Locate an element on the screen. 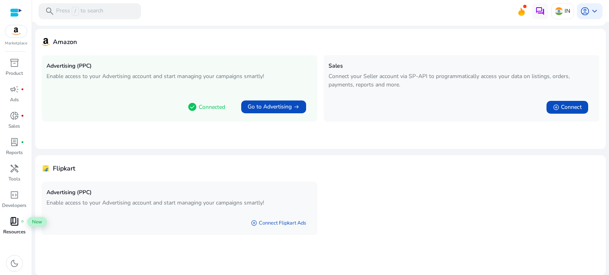  span: donut_small is located at coordinates (14, 116).